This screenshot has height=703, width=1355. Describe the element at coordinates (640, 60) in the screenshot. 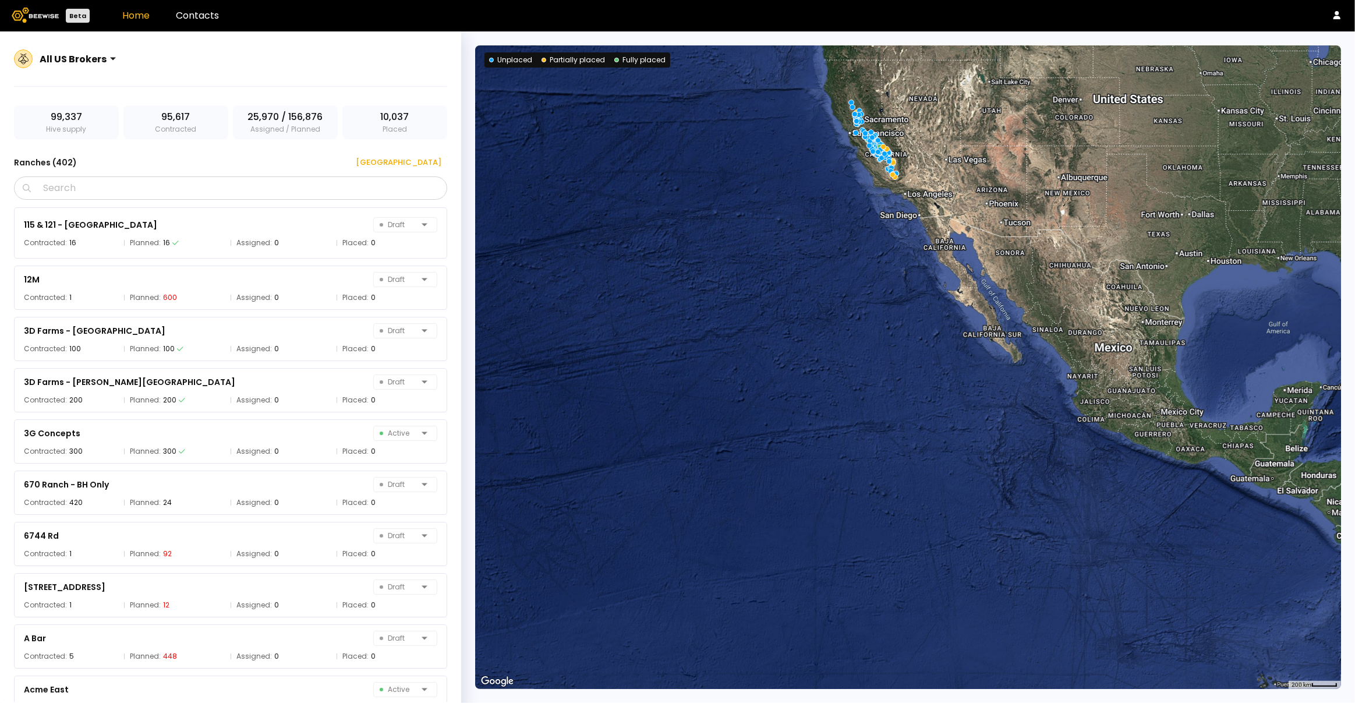

I see `div: Fully placed` at that location.